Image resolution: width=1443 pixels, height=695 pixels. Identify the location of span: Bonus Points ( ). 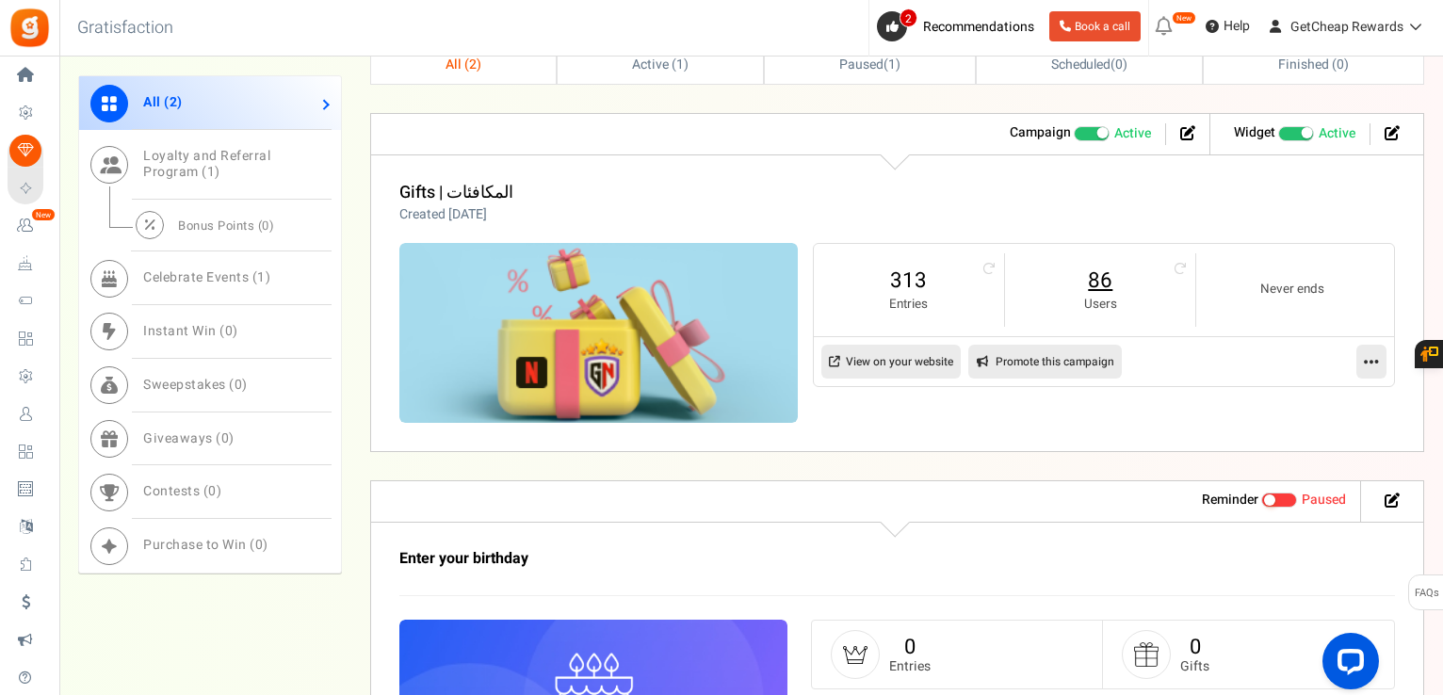
(226, 224).